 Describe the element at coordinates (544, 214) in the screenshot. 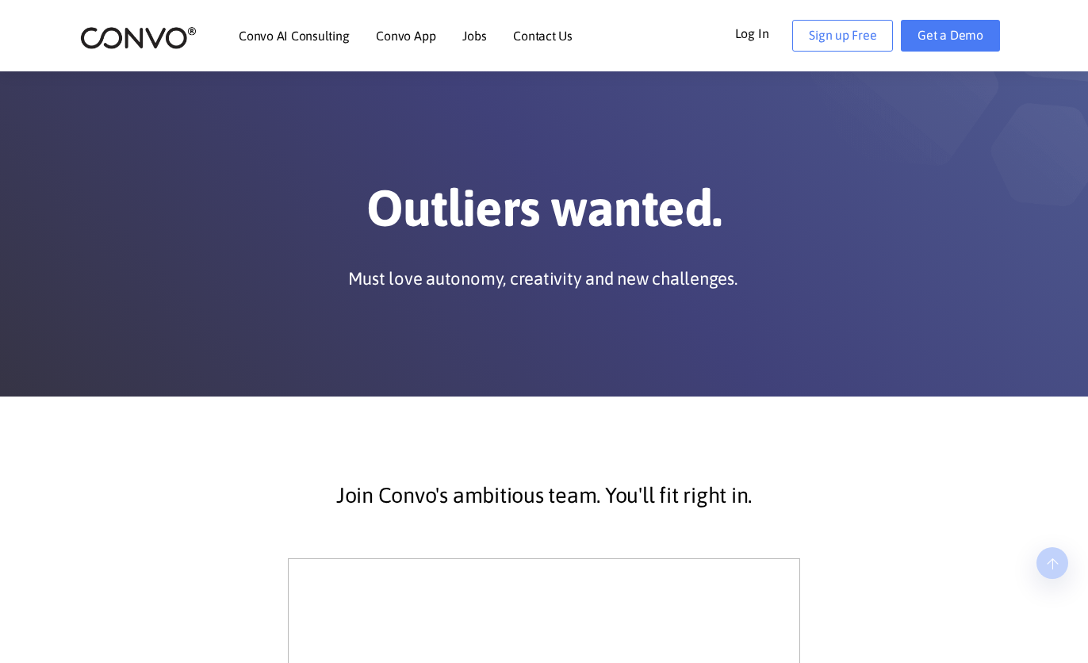

I see `h1: Outliers wanted.` at that location.